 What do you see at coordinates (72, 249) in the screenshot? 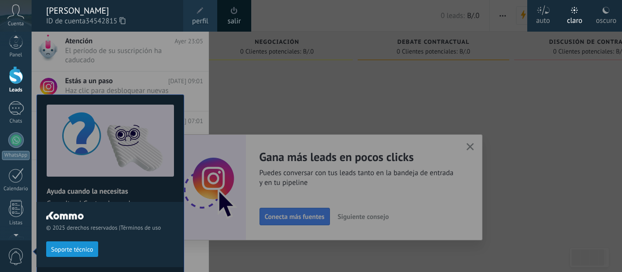
I see `span: Soporte técnico` at bounding box center [72, 249].